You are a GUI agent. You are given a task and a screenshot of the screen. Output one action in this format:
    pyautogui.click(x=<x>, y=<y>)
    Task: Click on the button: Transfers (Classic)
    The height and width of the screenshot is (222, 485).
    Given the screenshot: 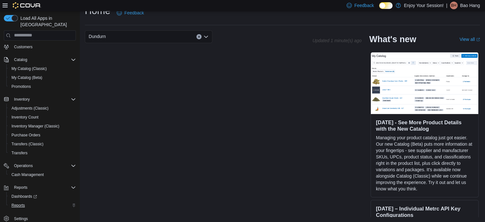 What is the action you would take?
    pyautogui.click(x=42, y=144)
    